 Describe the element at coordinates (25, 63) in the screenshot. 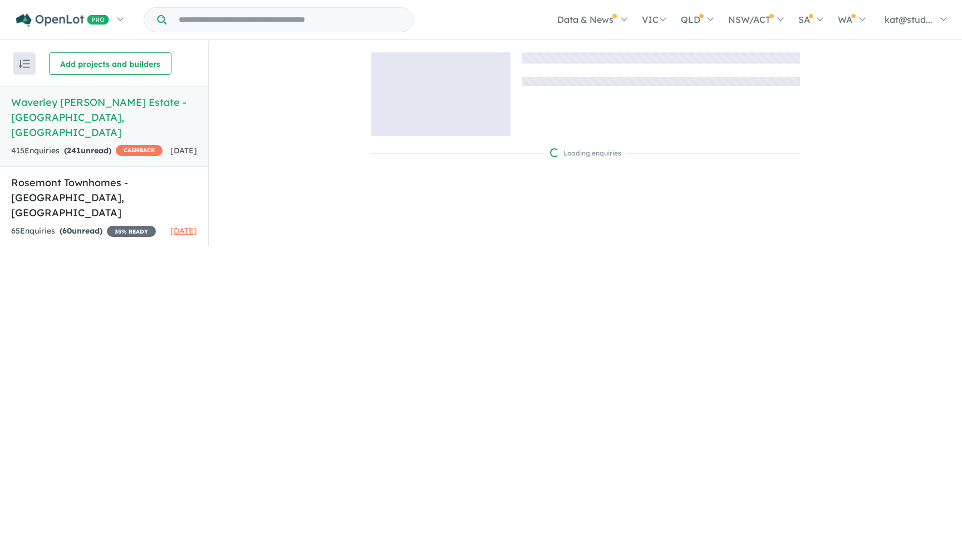

I see `img: sort.svg` at that location.